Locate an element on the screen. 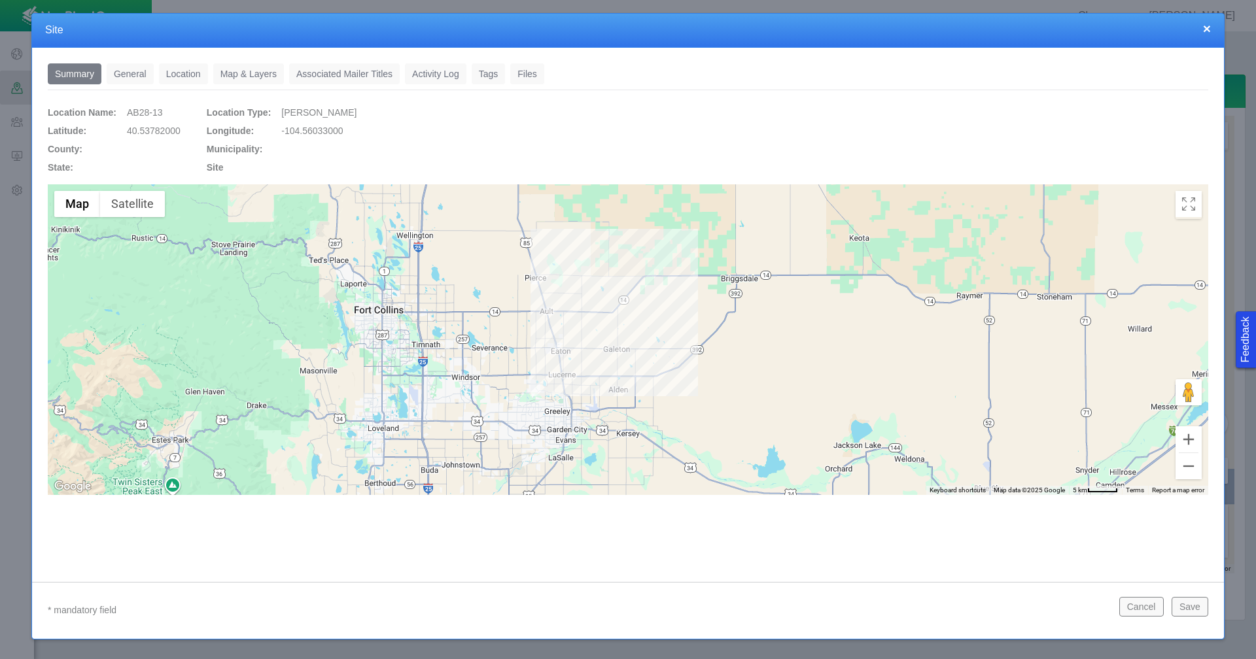 The image size is (1256, 659). a: Associated Mailer Titles is located at coordinates (344, 74).